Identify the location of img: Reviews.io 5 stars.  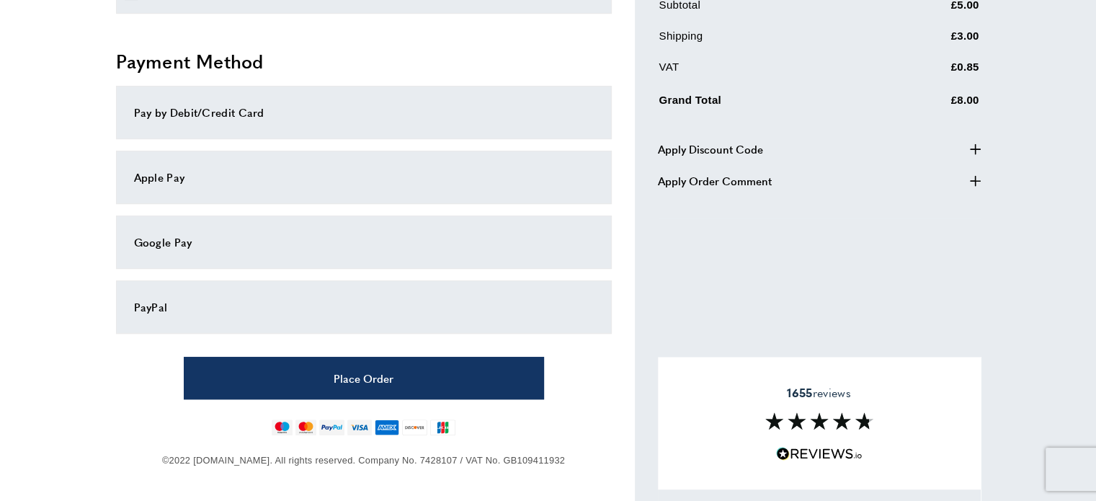
(820, 453).